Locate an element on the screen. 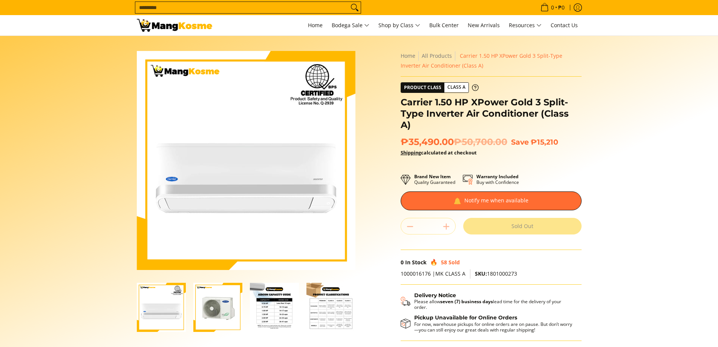  img: Carrier 1.5 HP XPower Gold 3 Split-Type Inverter Aircon l Mang Kosme is located at coordinates (175, 25).